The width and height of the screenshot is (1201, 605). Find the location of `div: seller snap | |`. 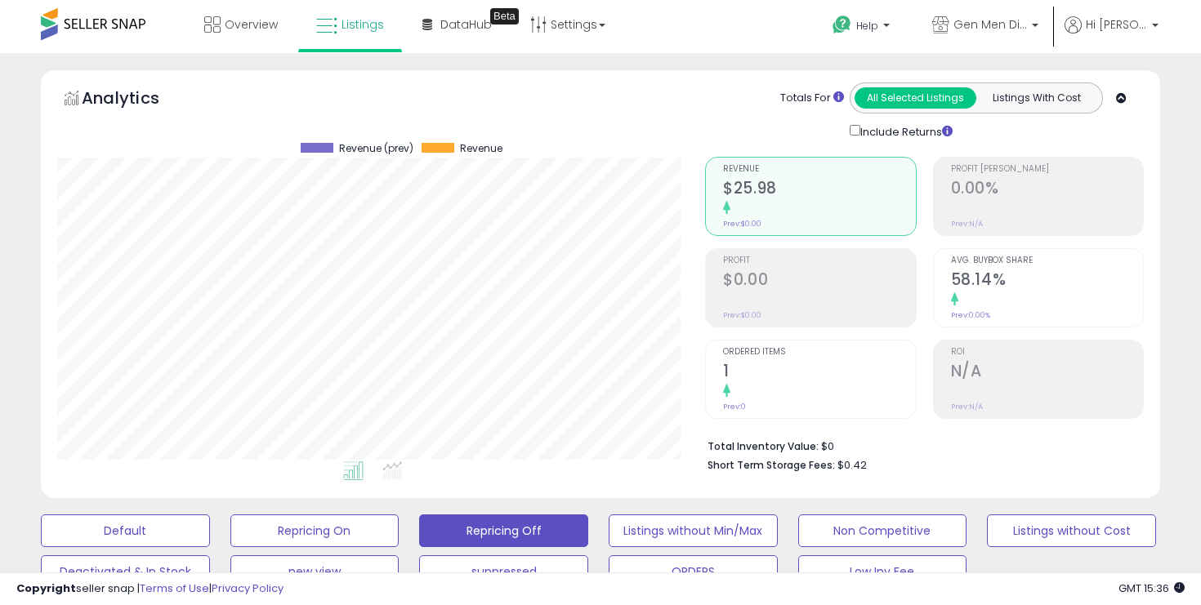

div: seller snap | | is located at coordinates (150, 589).